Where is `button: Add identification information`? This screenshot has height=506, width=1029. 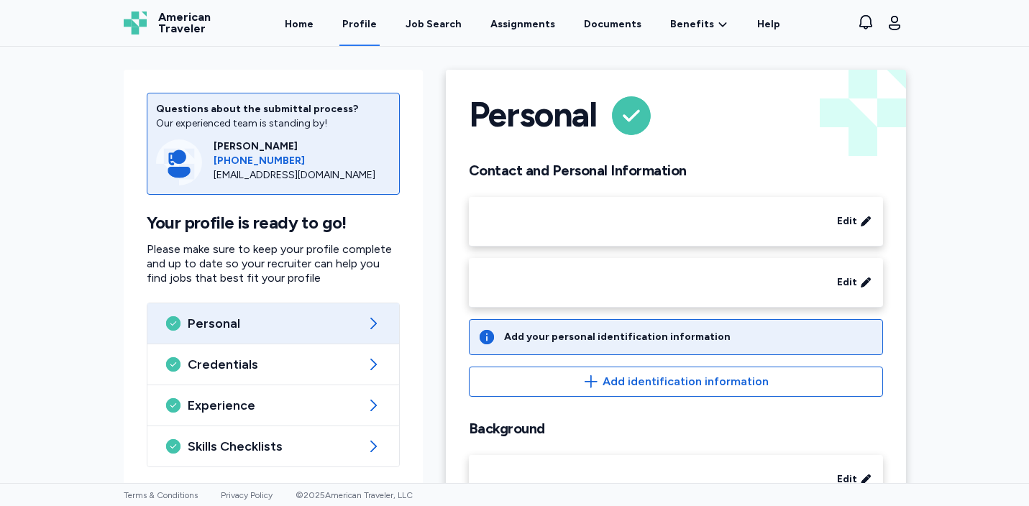 button: Add identification information is located at coordinates (676, 382).